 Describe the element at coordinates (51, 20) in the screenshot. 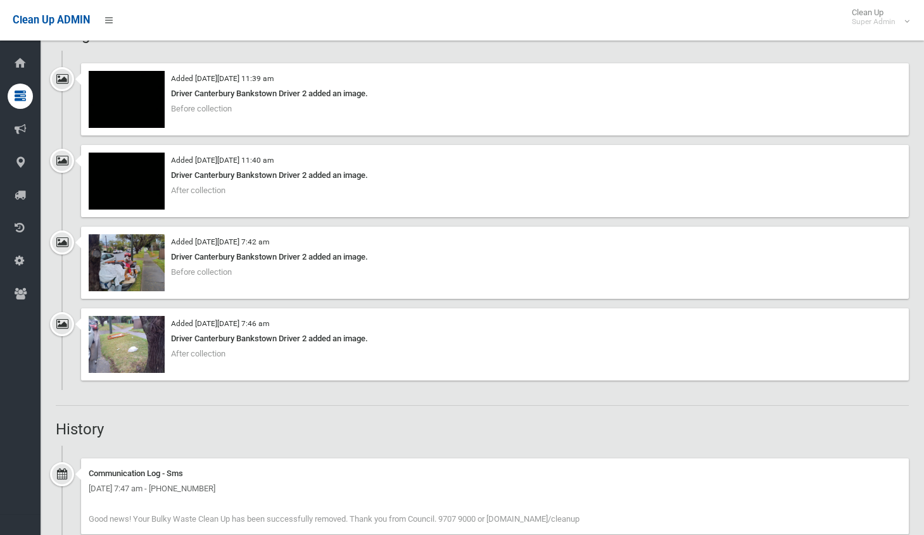

I see `span: Clean Up ADMIN` at that location.